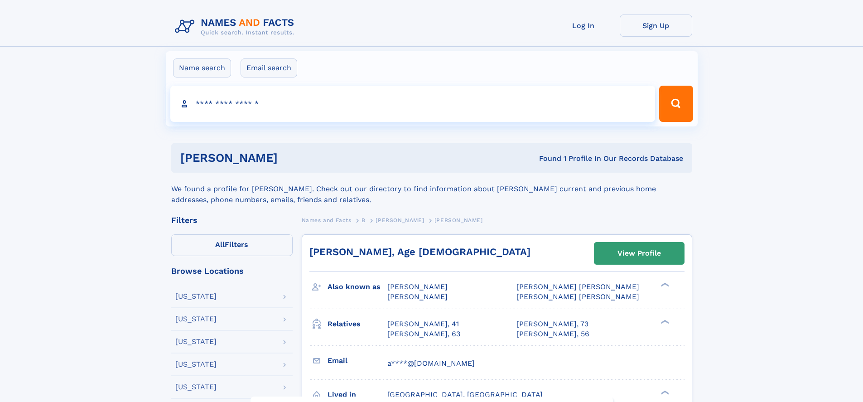 This screenshot has height=402, width=863. Describe the element at coordinates (363, 220) in the screenshot. I see `a: B` at that location.